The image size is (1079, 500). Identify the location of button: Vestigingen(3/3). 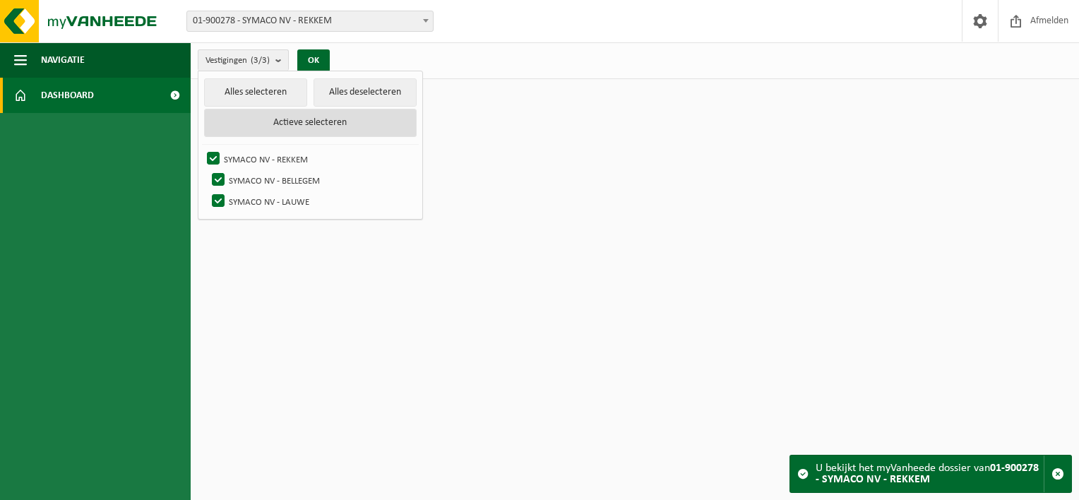
(243, 60).